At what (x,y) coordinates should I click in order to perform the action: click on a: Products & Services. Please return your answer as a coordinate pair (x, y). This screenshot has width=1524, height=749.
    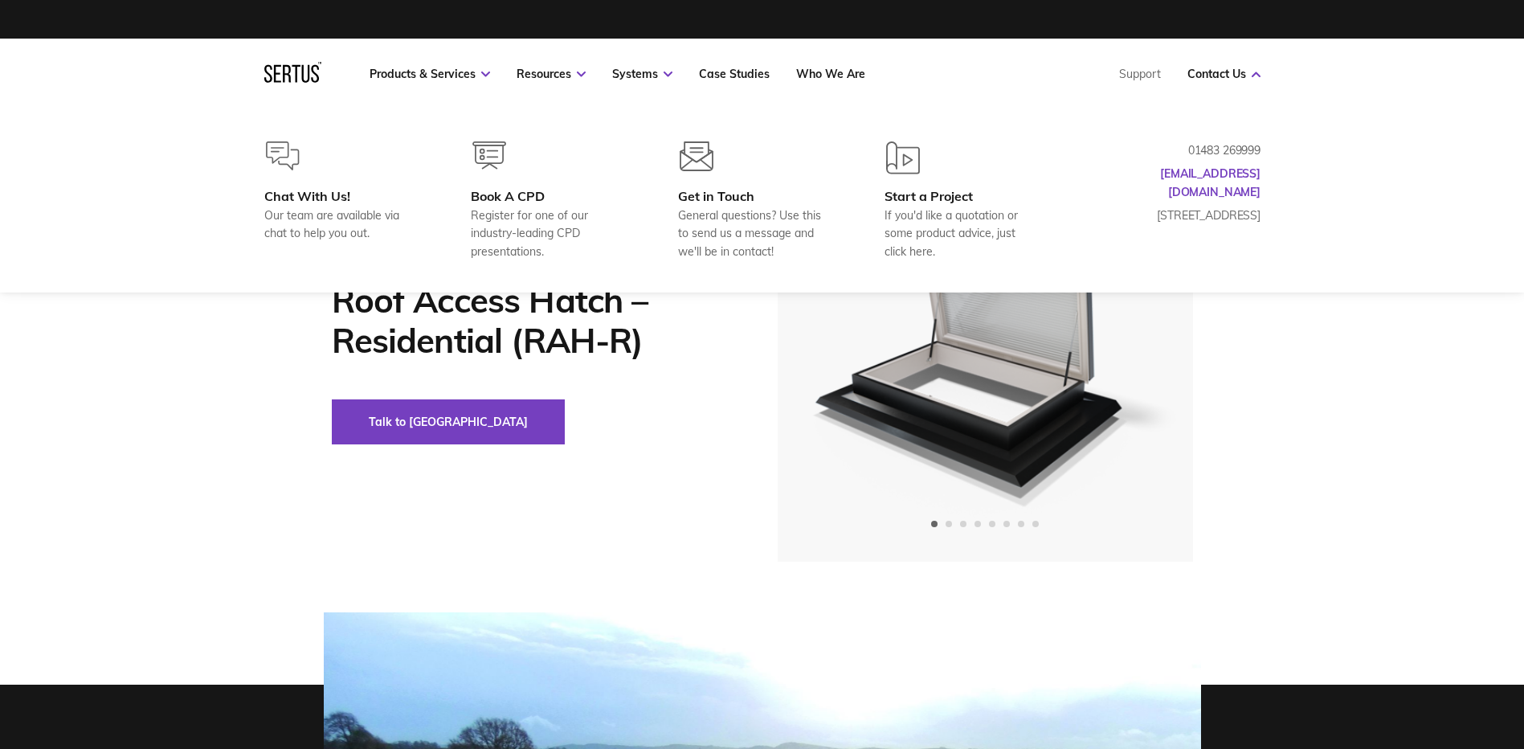
    Looking at the image, I should click on (430, 74).